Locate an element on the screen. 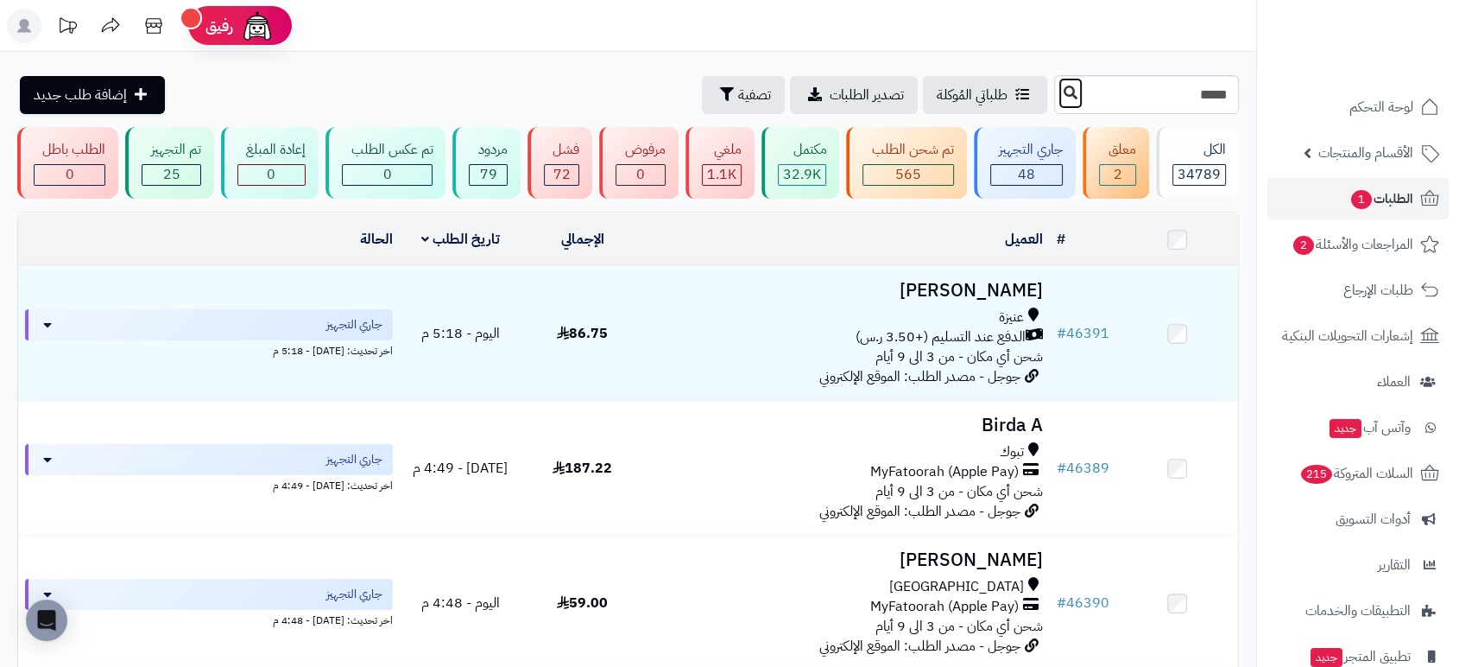 This screenshot has height=667, width=1459. a: تاريخ الطلب is located at coordinates (460, 239).